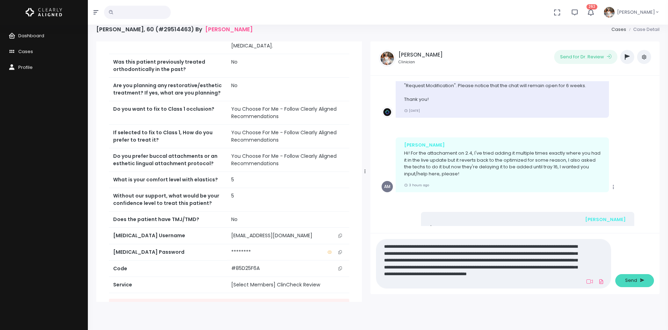 The height and width of the screenshot is (330, 668). I want to click on td: #85D25F6A, so click(288, 268).